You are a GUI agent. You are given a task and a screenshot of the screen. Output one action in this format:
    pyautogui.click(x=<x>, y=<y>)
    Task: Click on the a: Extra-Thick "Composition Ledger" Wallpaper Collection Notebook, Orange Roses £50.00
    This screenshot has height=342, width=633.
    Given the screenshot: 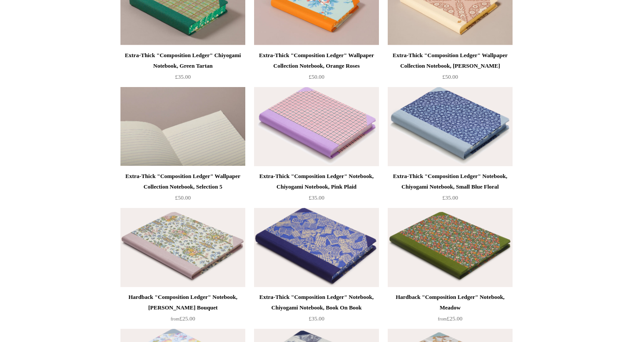 What is the action you would take?
    pyautogui.click(x=317, y=68)
    